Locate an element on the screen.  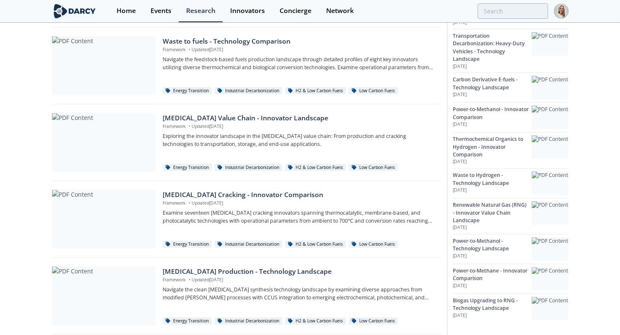
div: Carbon Derivative E-fuels - Technology Landscape is located at coordinates (492, 83).